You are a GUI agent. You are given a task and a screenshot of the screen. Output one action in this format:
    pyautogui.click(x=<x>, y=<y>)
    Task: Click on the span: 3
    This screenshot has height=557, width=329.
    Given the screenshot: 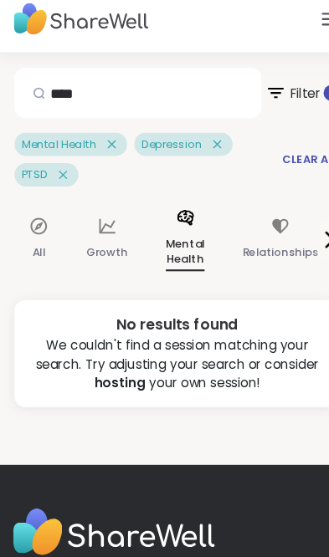 What is the action you would take?
    pyautogui.click(x=308, y=96)
    